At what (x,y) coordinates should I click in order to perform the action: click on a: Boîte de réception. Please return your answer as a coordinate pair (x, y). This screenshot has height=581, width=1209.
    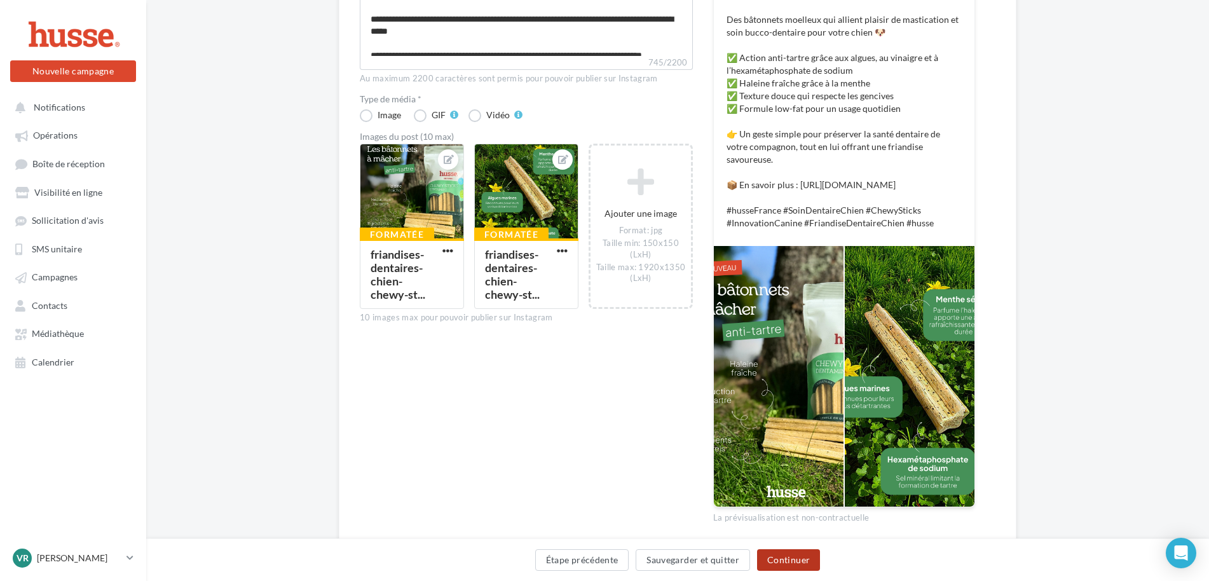
    Looking at the image, I should click on (73, 163).